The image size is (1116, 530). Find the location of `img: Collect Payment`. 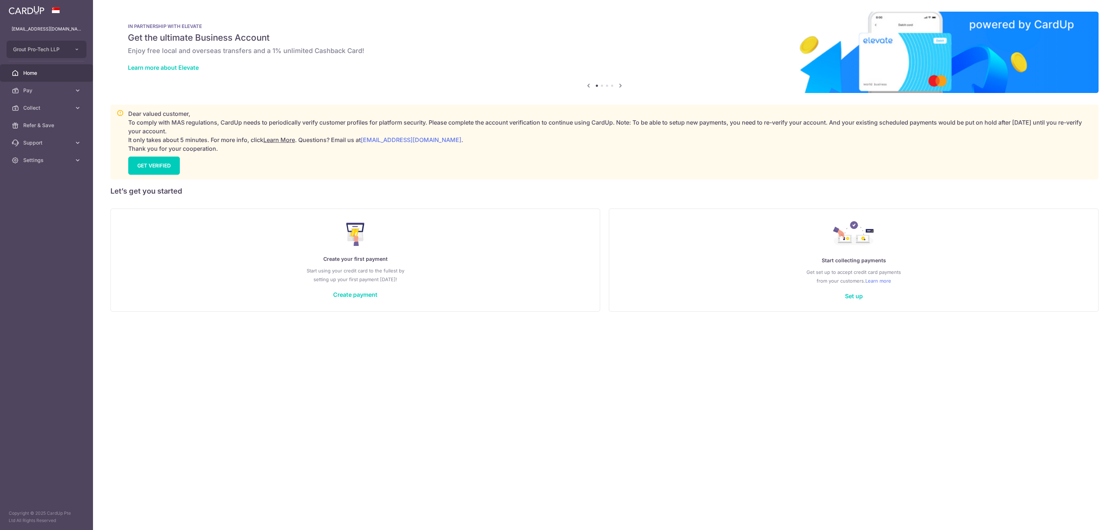

img: Collect Payment is located at coordinates (854, 234).